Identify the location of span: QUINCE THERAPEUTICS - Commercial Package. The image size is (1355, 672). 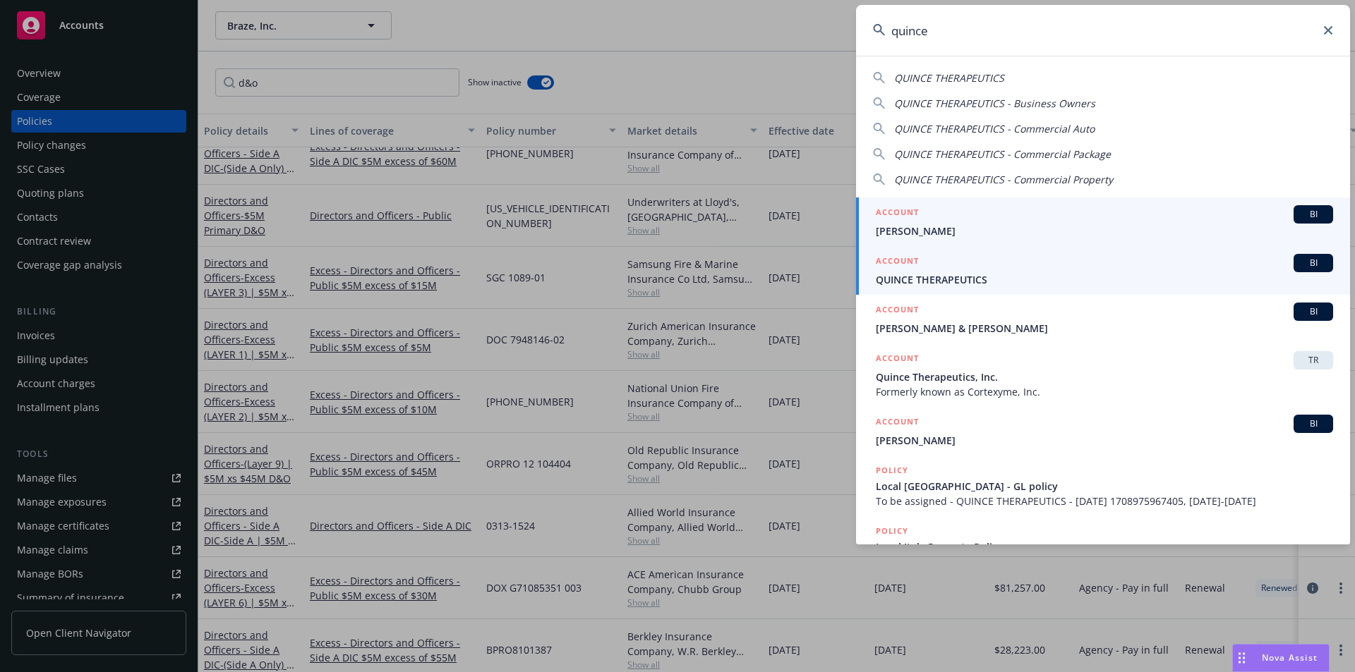
(1002, 154).